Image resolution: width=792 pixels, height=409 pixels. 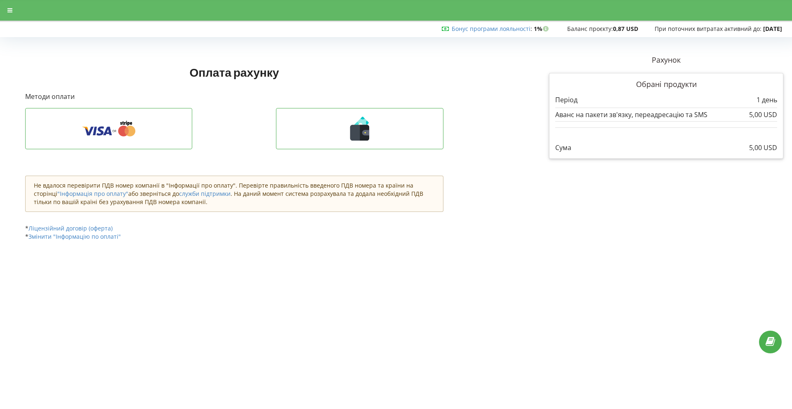 I want to click on a: служби підтримки, so click(x=205, y=194).